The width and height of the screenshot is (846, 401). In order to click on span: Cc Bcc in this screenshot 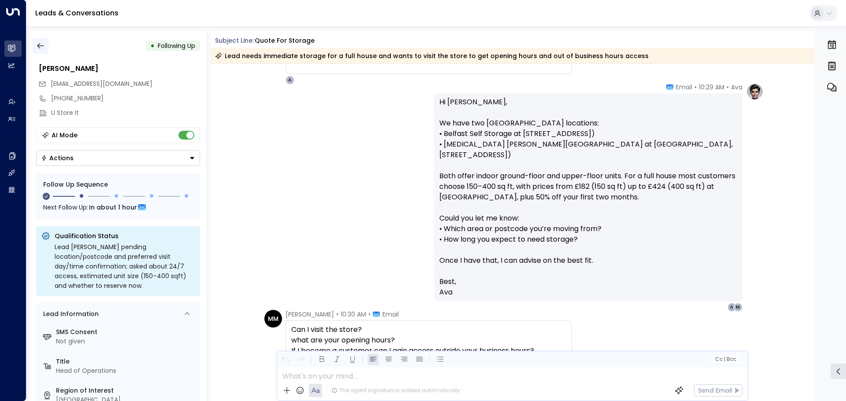, I will do `click(725, 360)`.